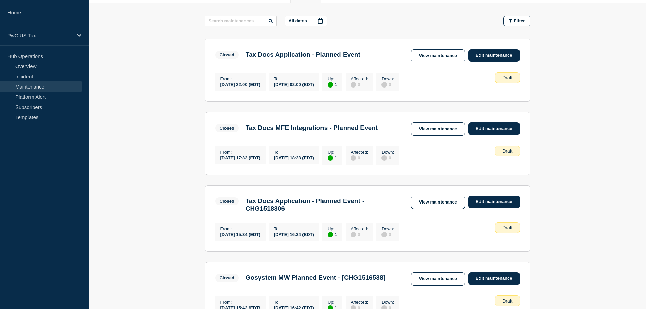  What do you see at coordinates (241, 21) in the screenshot?
I see `input: Search maintenances` at bounding box center [241, 21].